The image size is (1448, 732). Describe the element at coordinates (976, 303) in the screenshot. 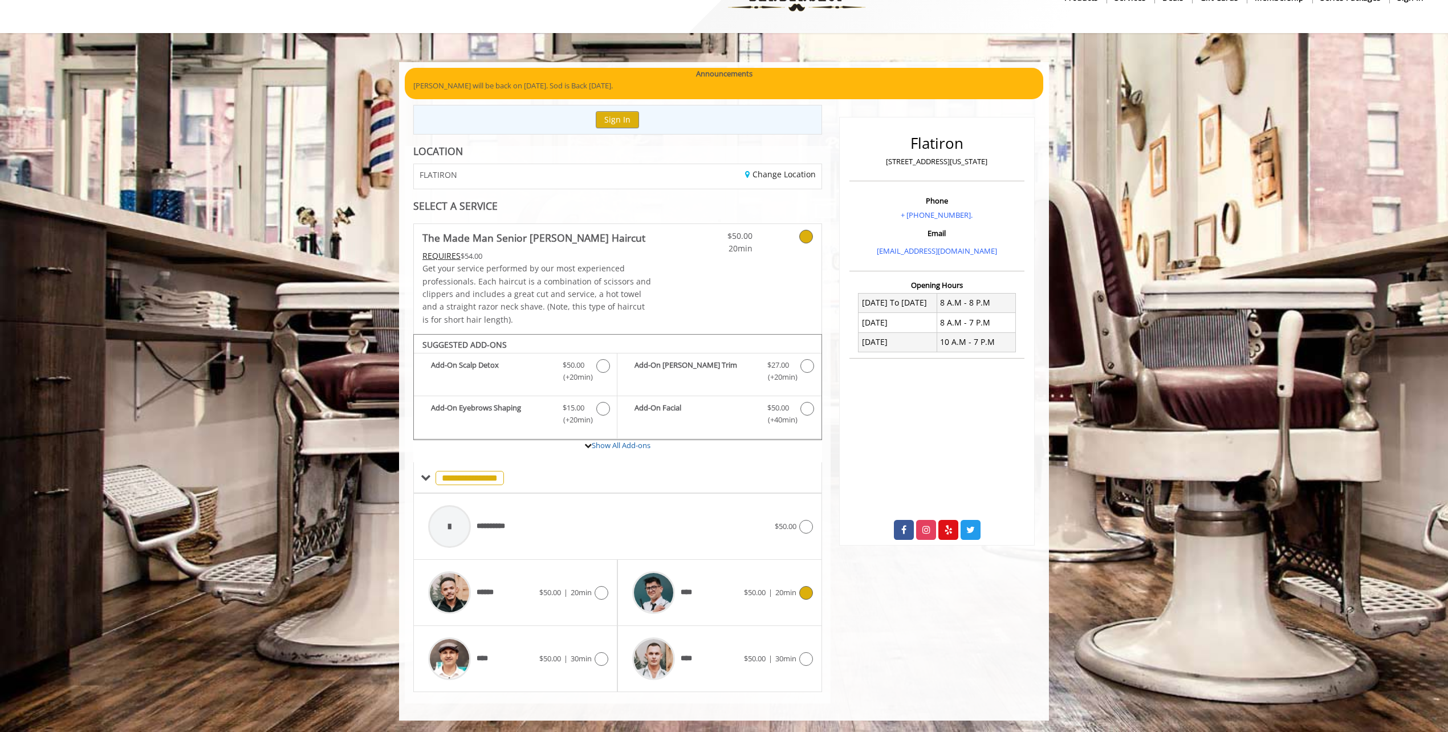

I see `td: 8 A.M - 8 P.M` at that location.